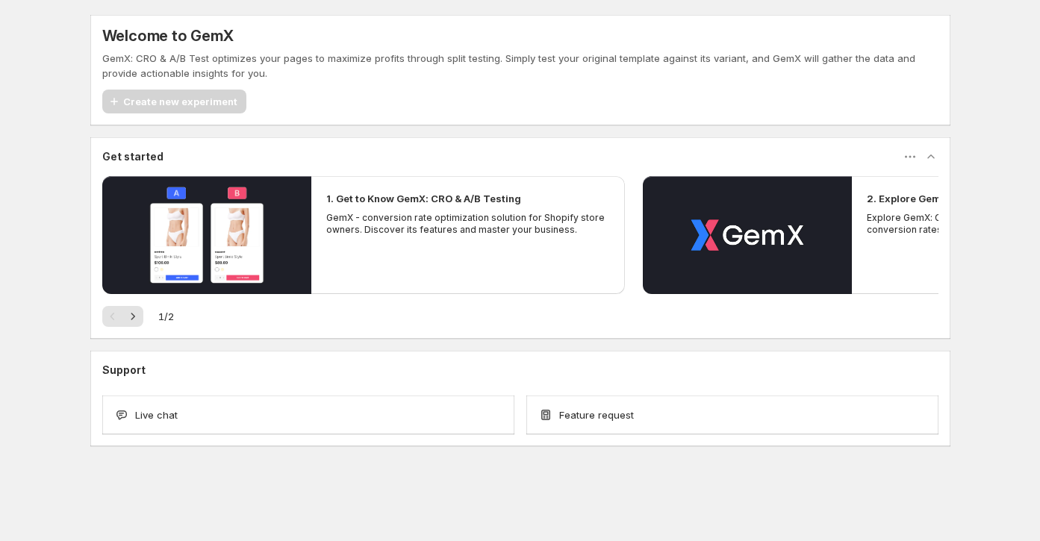 The image size is (1040, 541). Describe the element at coordinates (468, 224) in the screenshot. I see `p: GemX - conversion rate optimization solution for Shopify store owners. Discover its features and ...` at that location.